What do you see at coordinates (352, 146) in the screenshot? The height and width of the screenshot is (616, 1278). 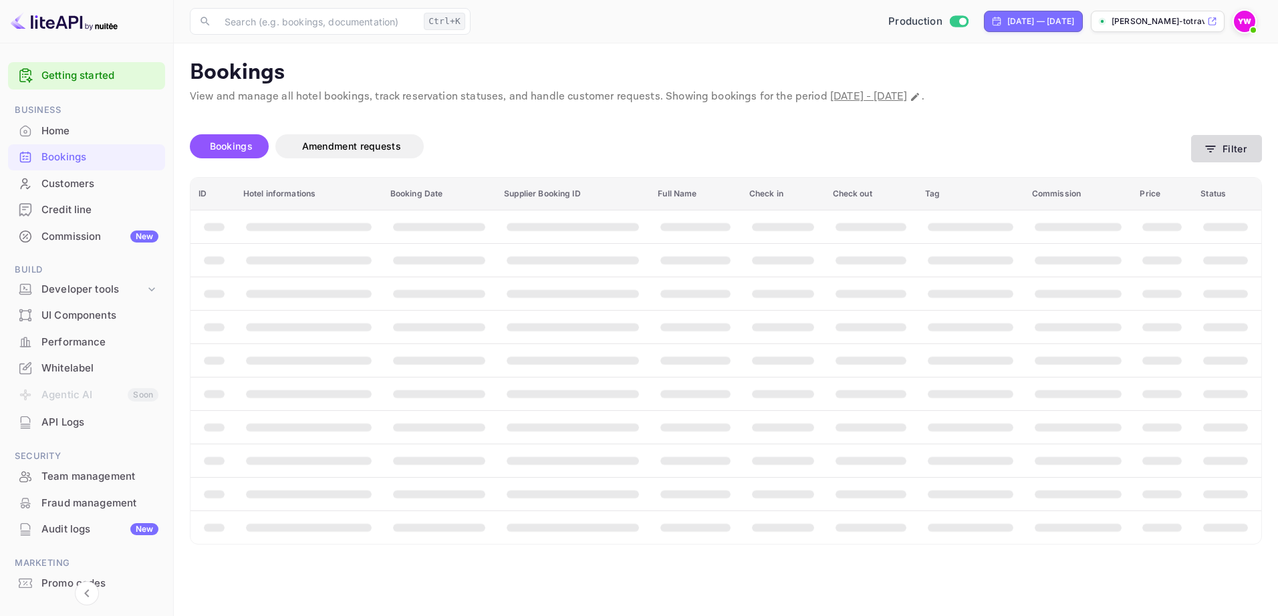 I see `span: Amendment requests` at bounding box center [352, 146].